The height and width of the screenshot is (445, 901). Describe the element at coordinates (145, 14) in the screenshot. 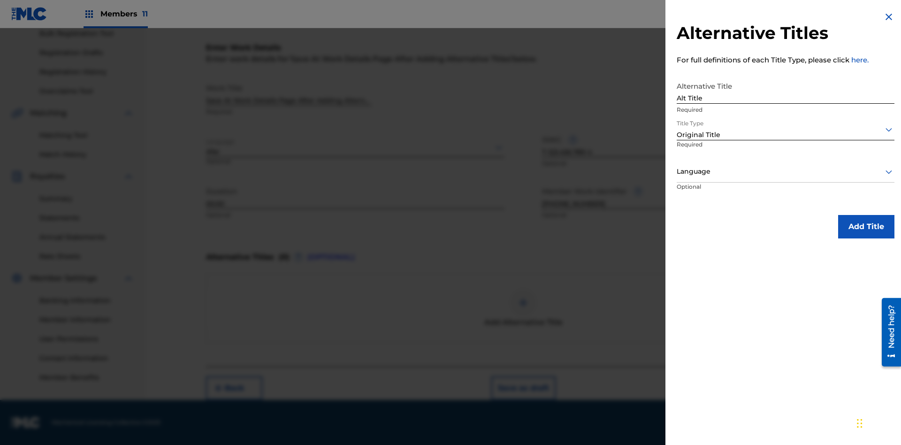

I see `span: 11` at that location.